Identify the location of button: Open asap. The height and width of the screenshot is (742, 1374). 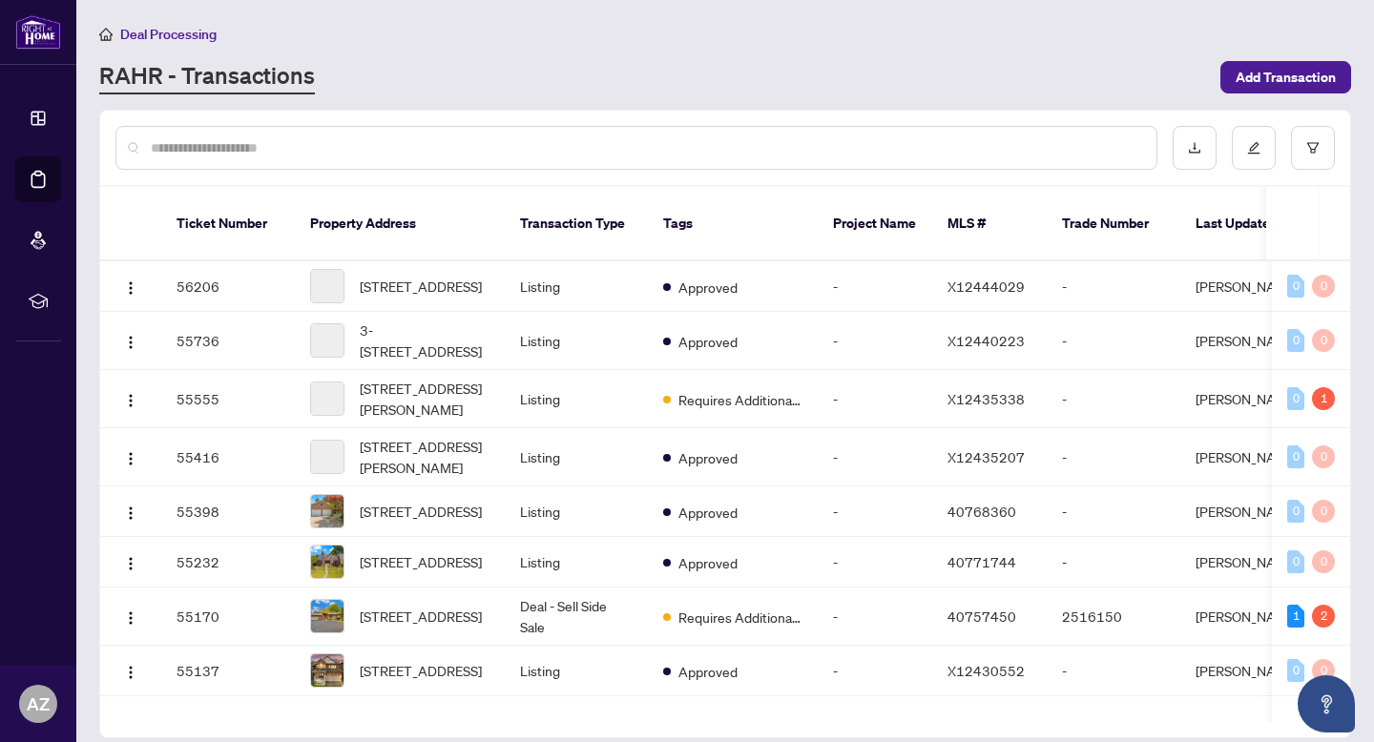
(1326, 704).